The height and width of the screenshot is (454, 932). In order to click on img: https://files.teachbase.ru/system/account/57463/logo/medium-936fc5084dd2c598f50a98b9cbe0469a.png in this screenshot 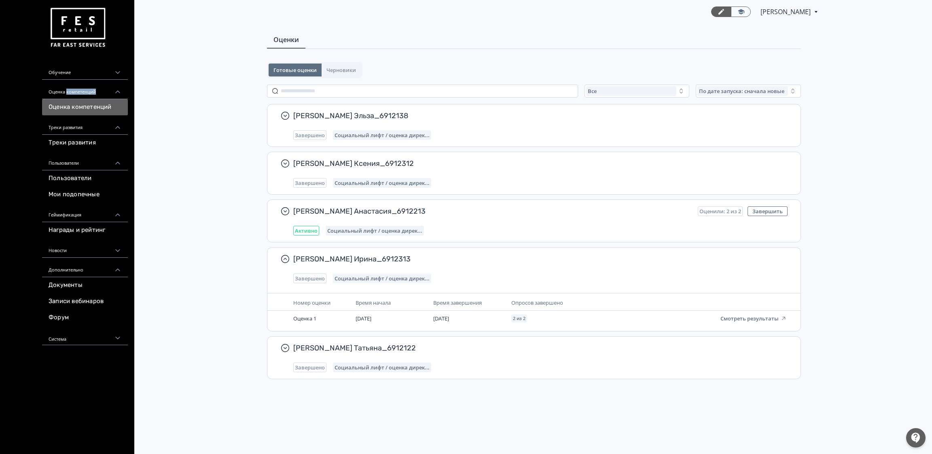, I will do `click(78, 28)`.